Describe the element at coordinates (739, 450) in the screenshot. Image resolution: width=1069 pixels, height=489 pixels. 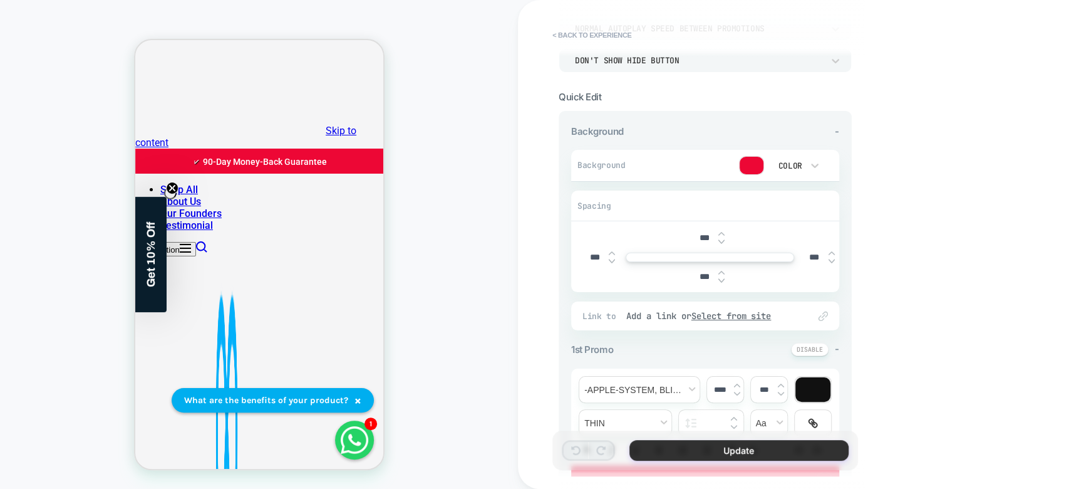
I see `button: Update` at that location.